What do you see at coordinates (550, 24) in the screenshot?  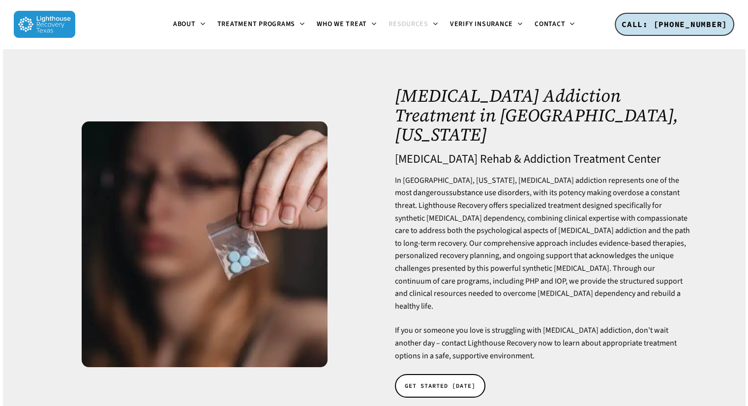 I see `span: Contact` at bounding box center [550, 24].